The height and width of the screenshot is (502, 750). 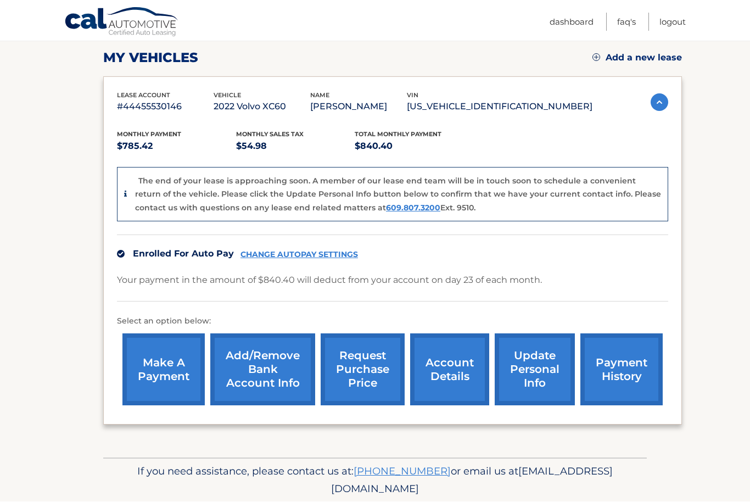 I want to click on a: make a payment, so click(x=164, y=369).